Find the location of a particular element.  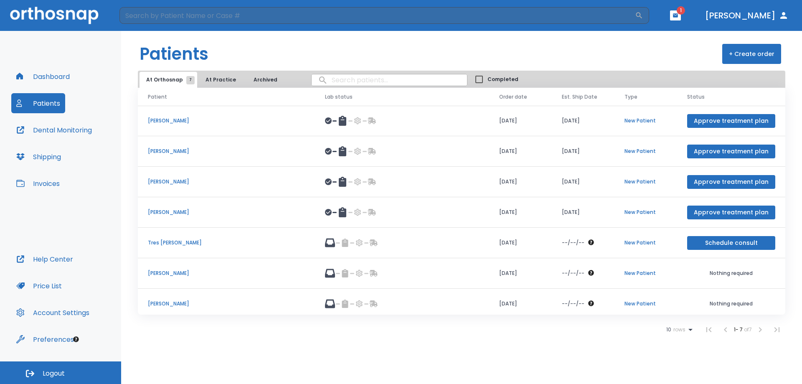

input: search is located at coordinates (389, 80).